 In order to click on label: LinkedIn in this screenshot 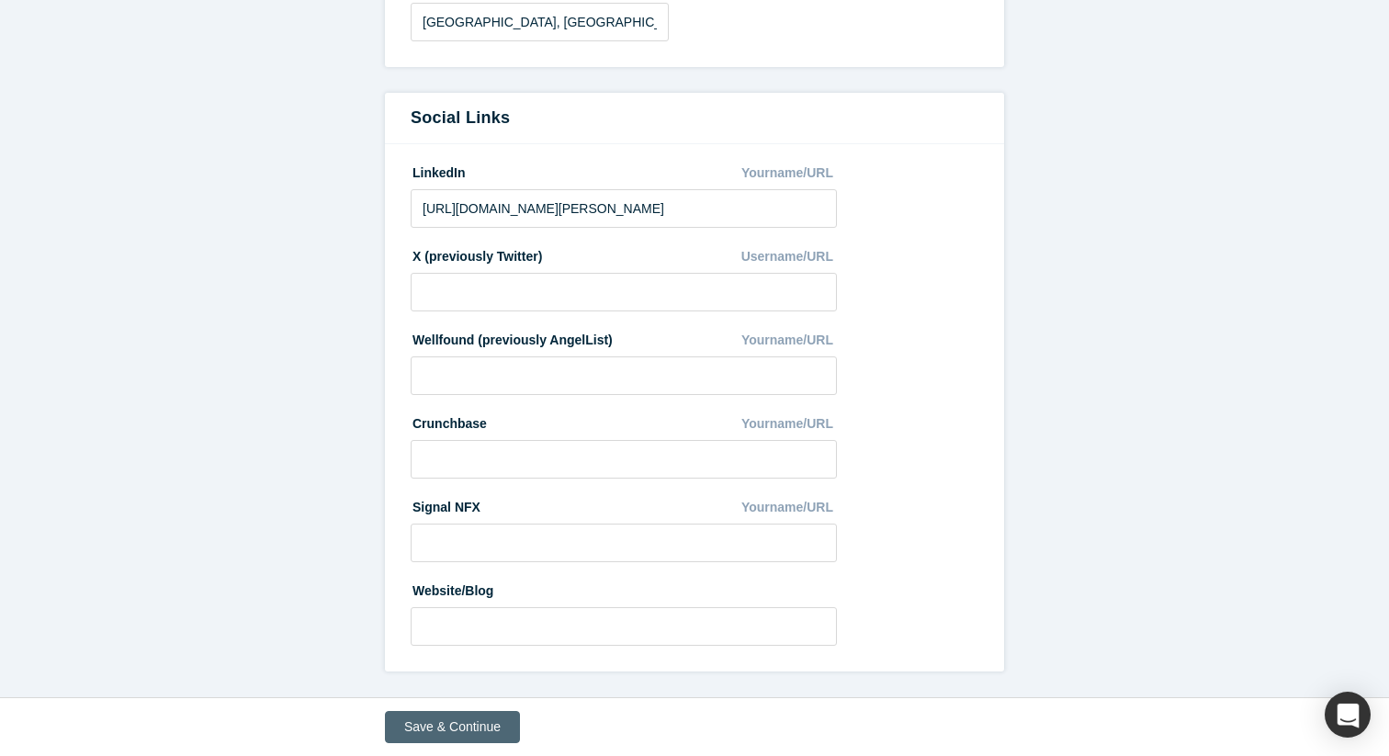, I will do `click(438, 170)`.